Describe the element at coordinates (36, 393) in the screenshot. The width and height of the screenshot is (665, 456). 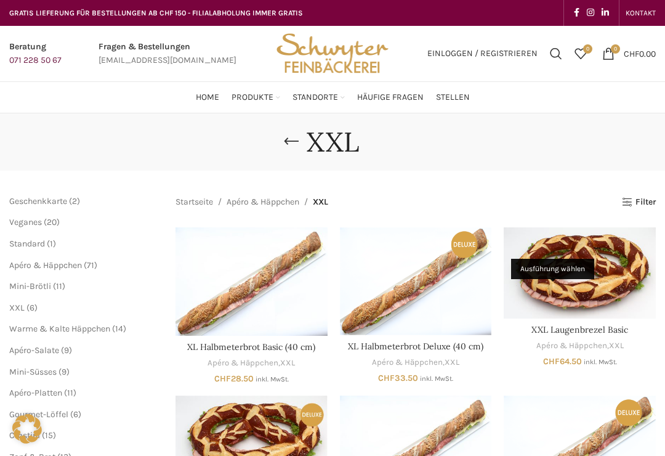
I see `a: Apéro-Platten` at that location.